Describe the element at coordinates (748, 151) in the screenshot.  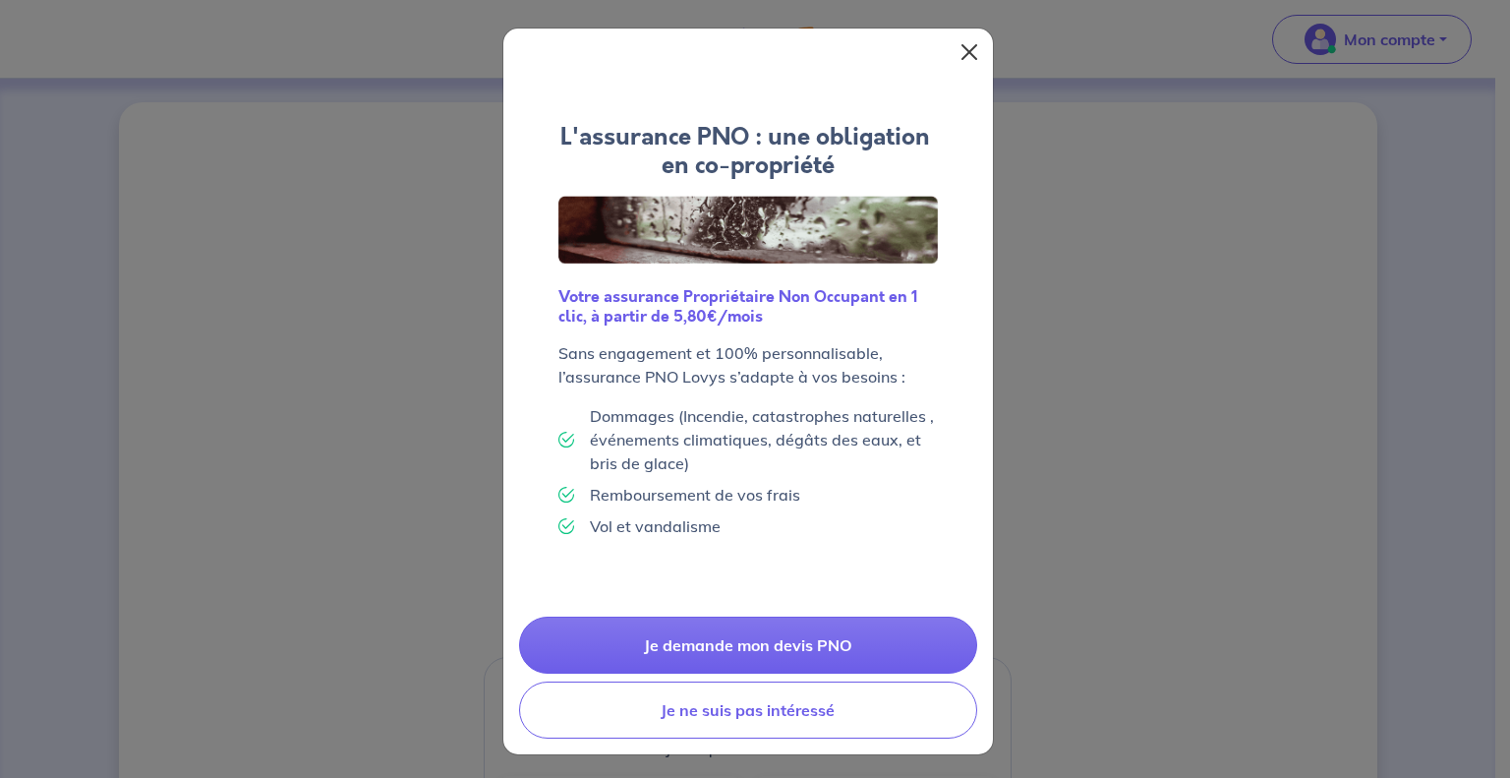
I see `h4: L'assurance PNO : une obligation en co-propriété` at that location.